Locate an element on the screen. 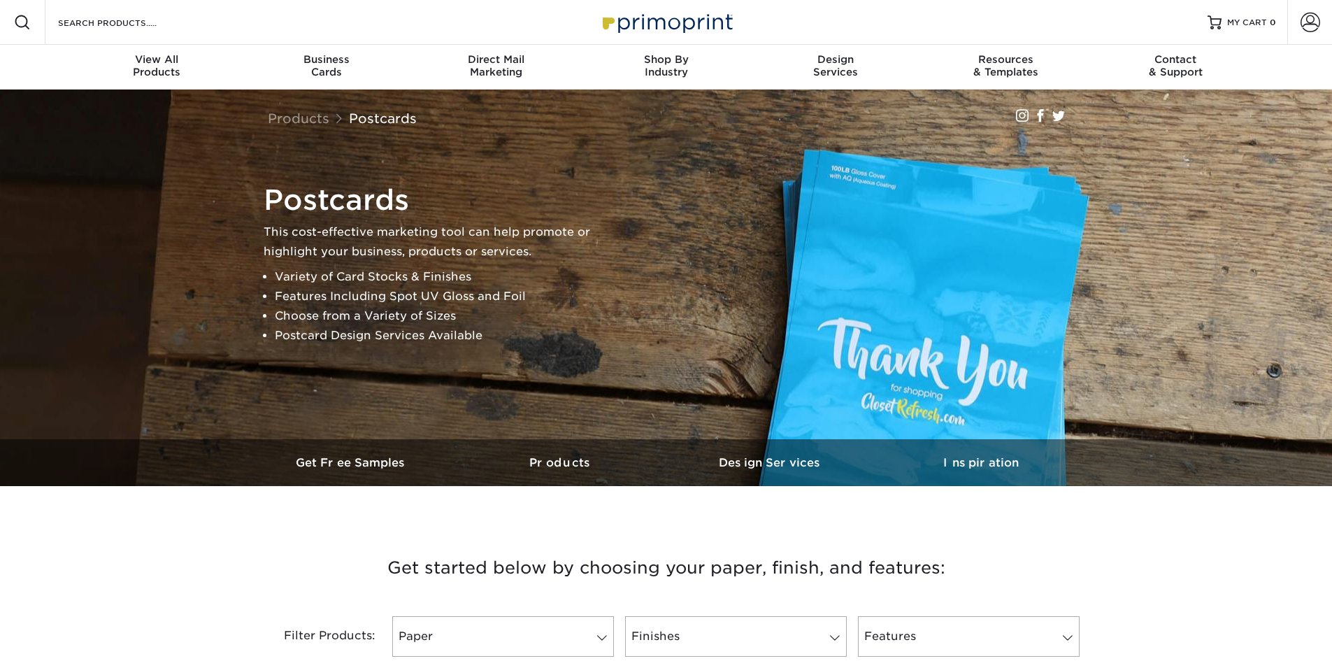  a: Inspiration is located at coordinates (981, 462).